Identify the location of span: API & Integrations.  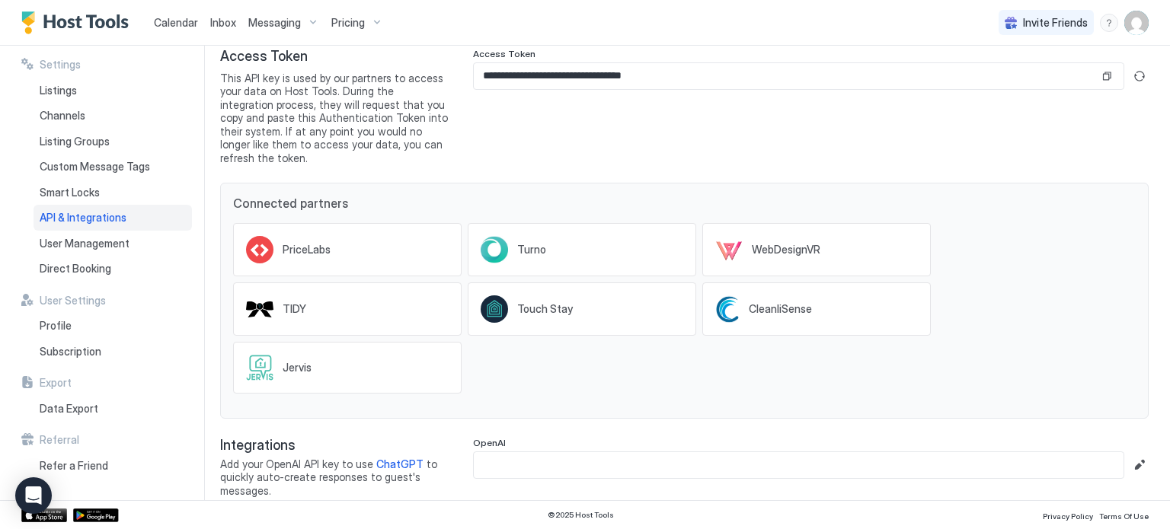
(83, 218).